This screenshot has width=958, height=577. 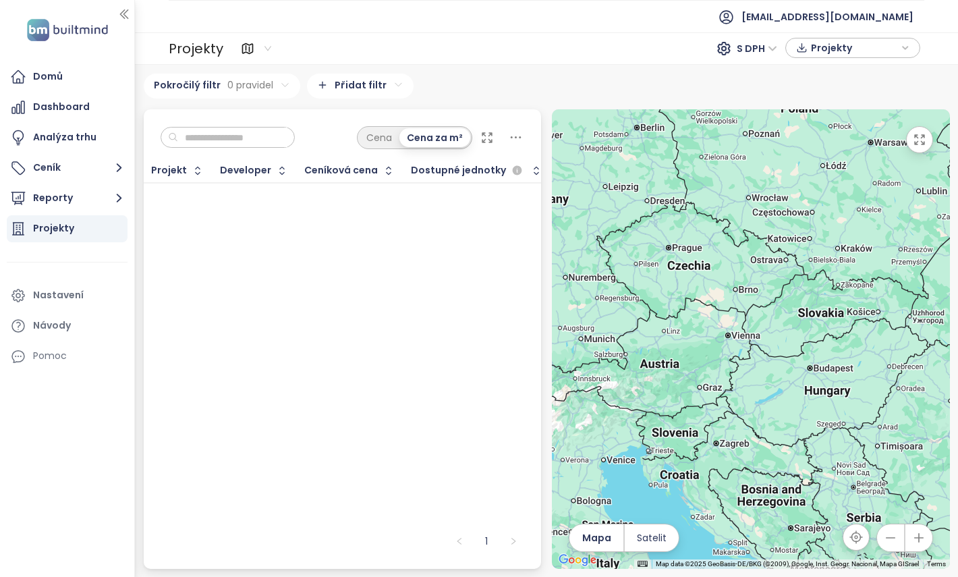 What do you see at coordinates (787, 563) in the screenshot?
I see `span: Map data ©2025 GeoBasis-DE/BKG (©2009), Google, Inst. Geogr. Nacional, Mapa GISrael` at bounding box center [787, 563].